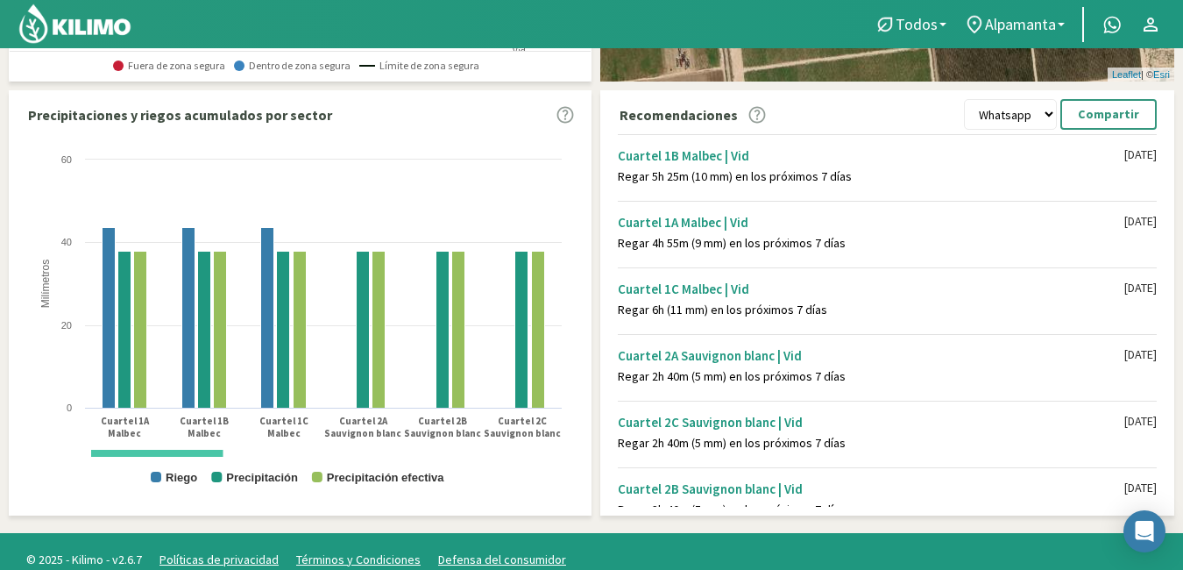  Describe the element at coordinates (871, 222) in the screenshot. I see `div: Cuartel 1A Malbec | Vid` at that location.